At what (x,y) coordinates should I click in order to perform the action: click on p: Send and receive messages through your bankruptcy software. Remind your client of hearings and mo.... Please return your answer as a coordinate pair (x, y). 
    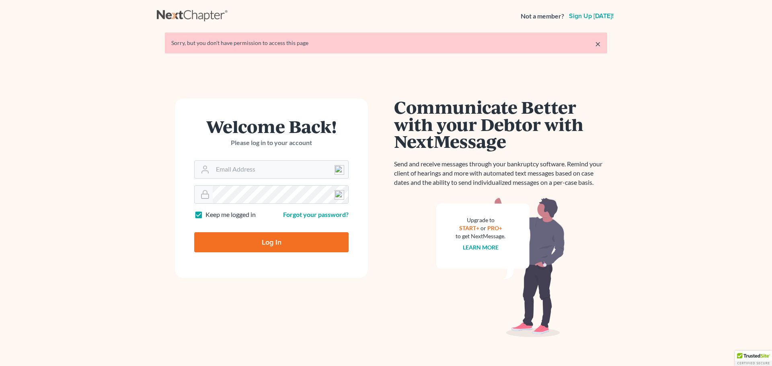
    Looking at the image, I should click on (500, 173).